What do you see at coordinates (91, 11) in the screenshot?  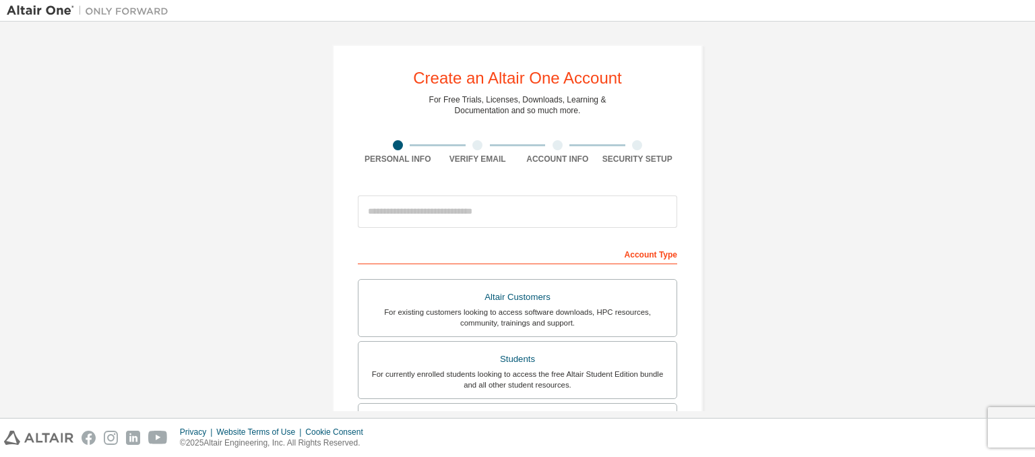 I see `img: Altair One` at bounding box center [91, 11].